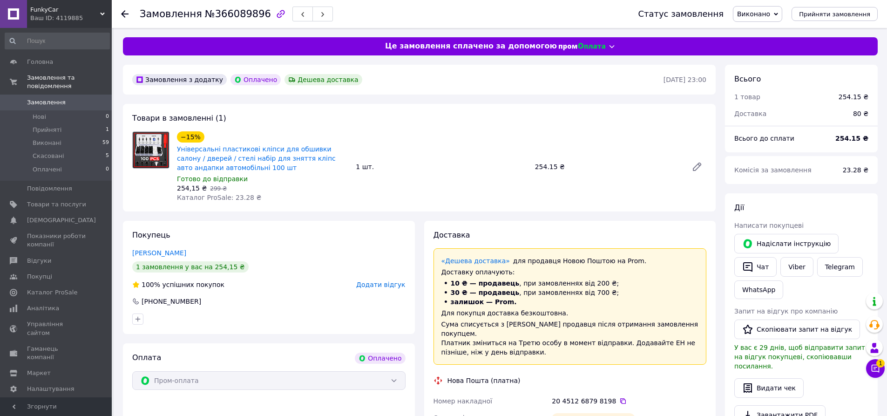 The width and height of the screenshot is (887, 416). Describe the element at coordinates (40, 62) in the screenshot. I see `span: Головна` at that location.